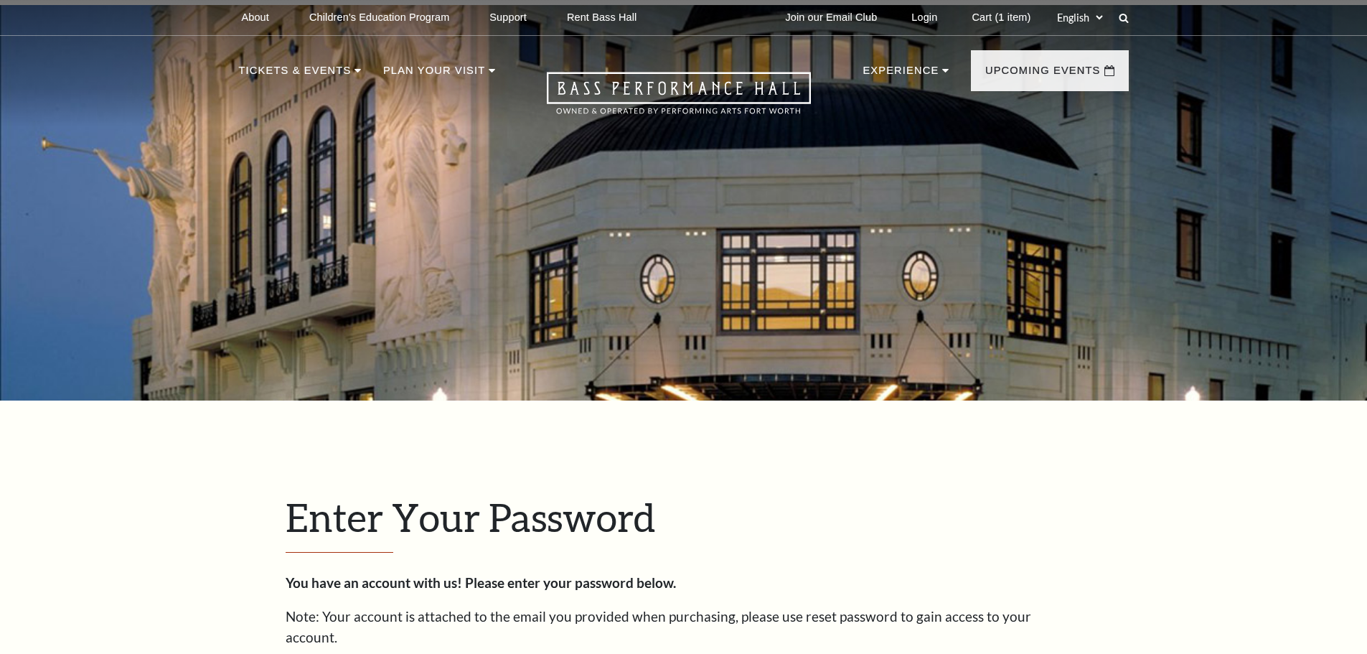  Describe the element at coordinates (1043, 75) in the screenshot. I see `p: Upcoming Events` at that location.